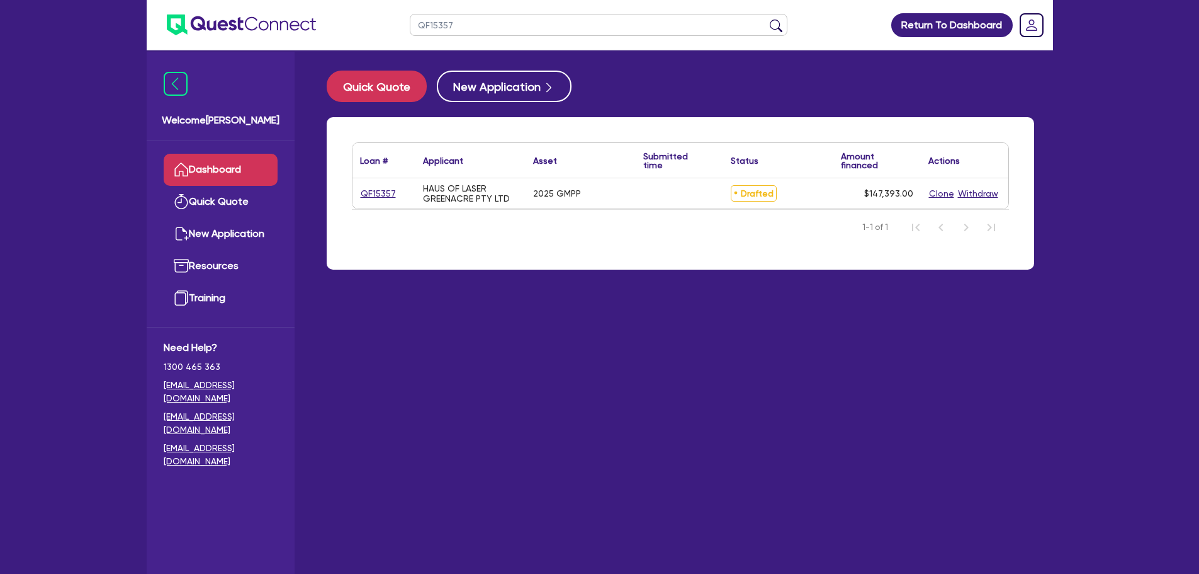  What do you see at coordinates (181, 298) in the screenshot?
I see `img: training` at bounding box center [181, 298].